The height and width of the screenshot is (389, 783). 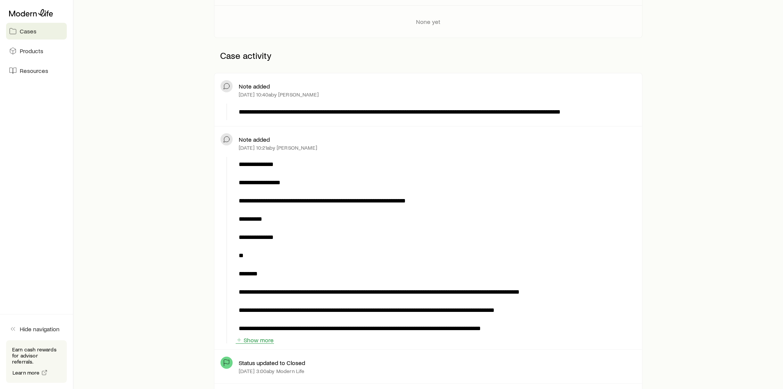 What do you see at coordinates (36, 71) in the screenshot?
I see `a: Resources` at bounding box center [36, 71].